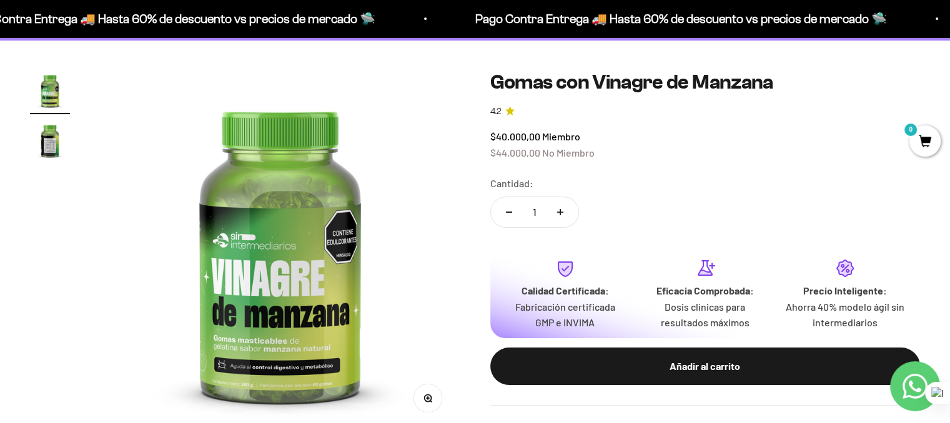  What do you see at coordinates (509, 212) in the screenshot?
I see `button: Reducir cantidad` at bounding box center [509, 212].